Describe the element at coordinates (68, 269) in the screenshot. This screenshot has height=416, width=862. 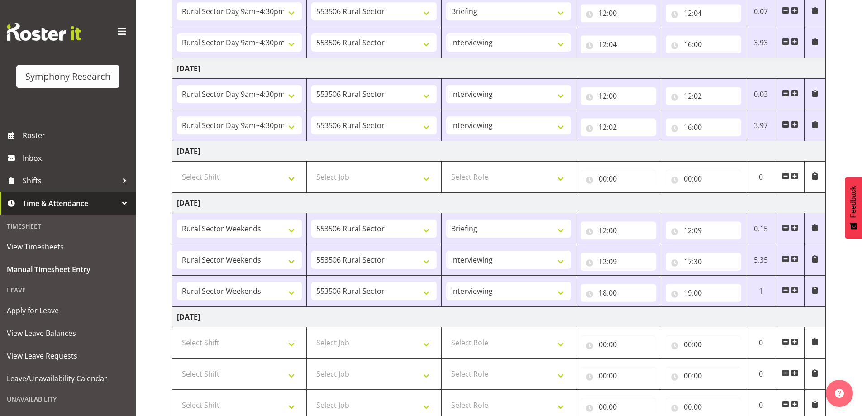
I see `a: Manual Timesheet Entry` at that location.